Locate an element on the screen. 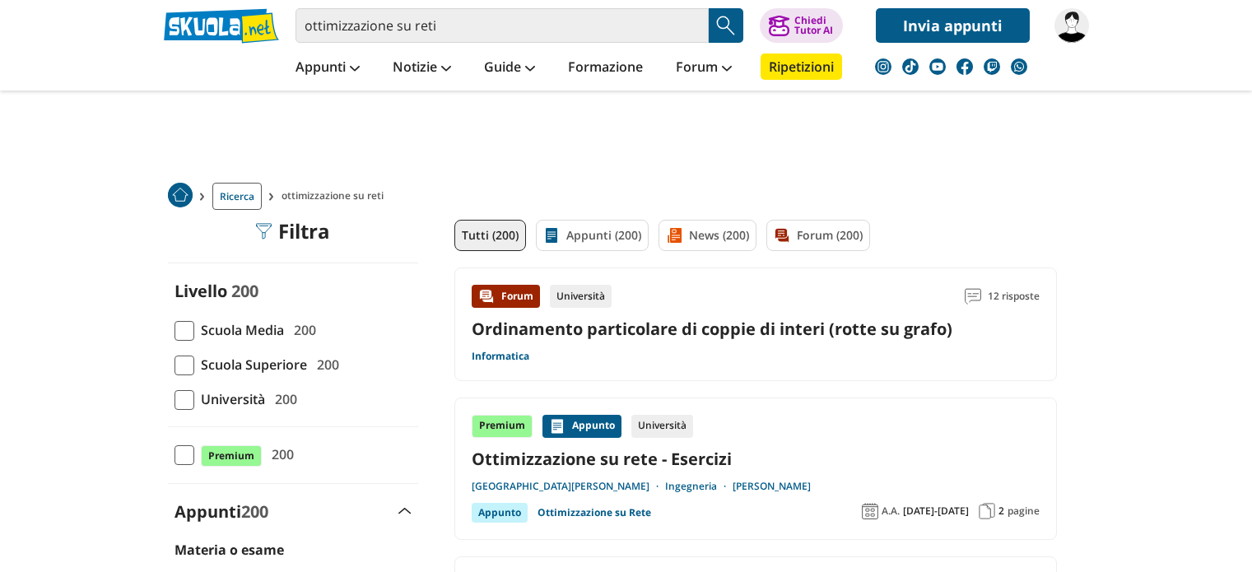  span: Università is located at coordinates (230, 399).